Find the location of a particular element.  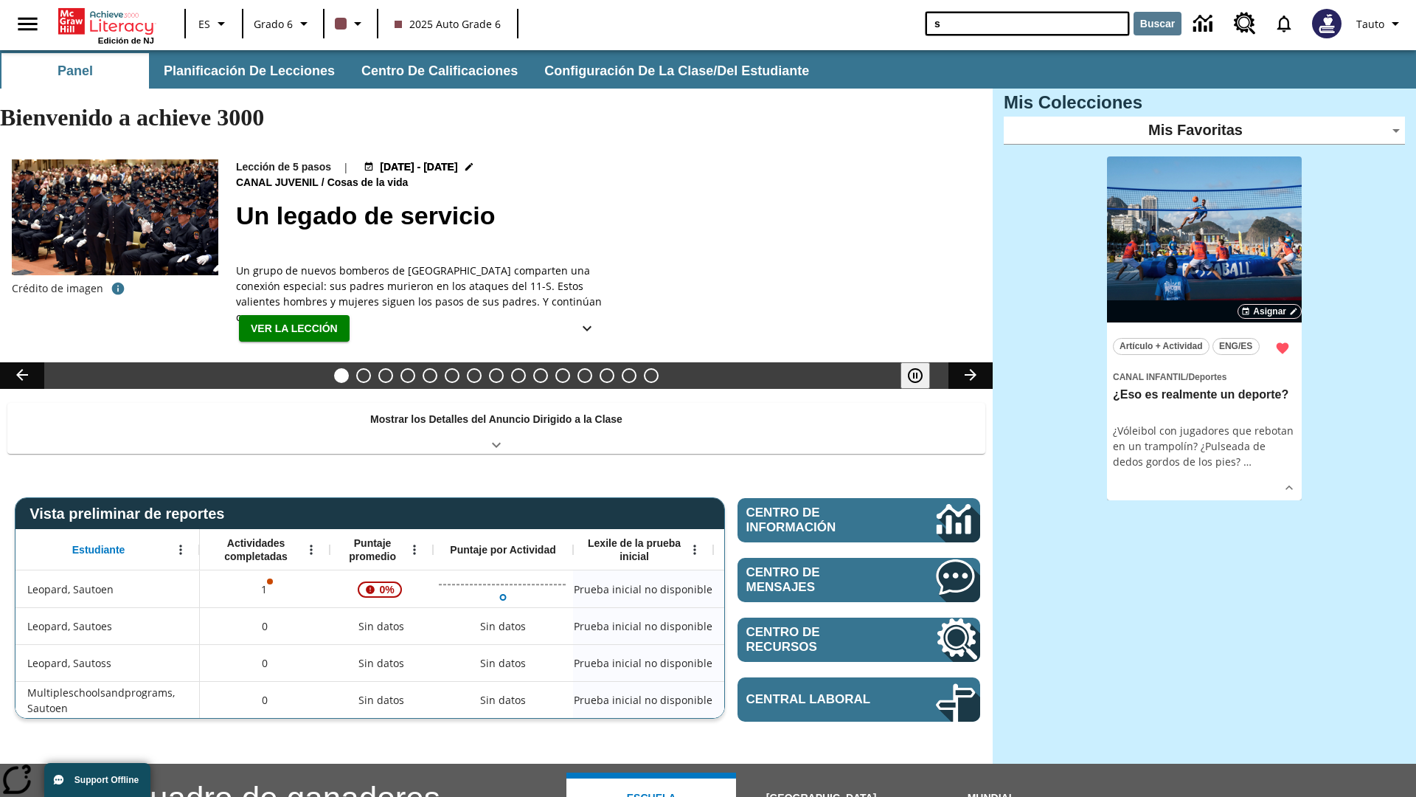

span: Un grupo de nuevos bomberos de Nueva York comparten una conexión especial: sus padres murieron en... is located at coordinates (420, 294).